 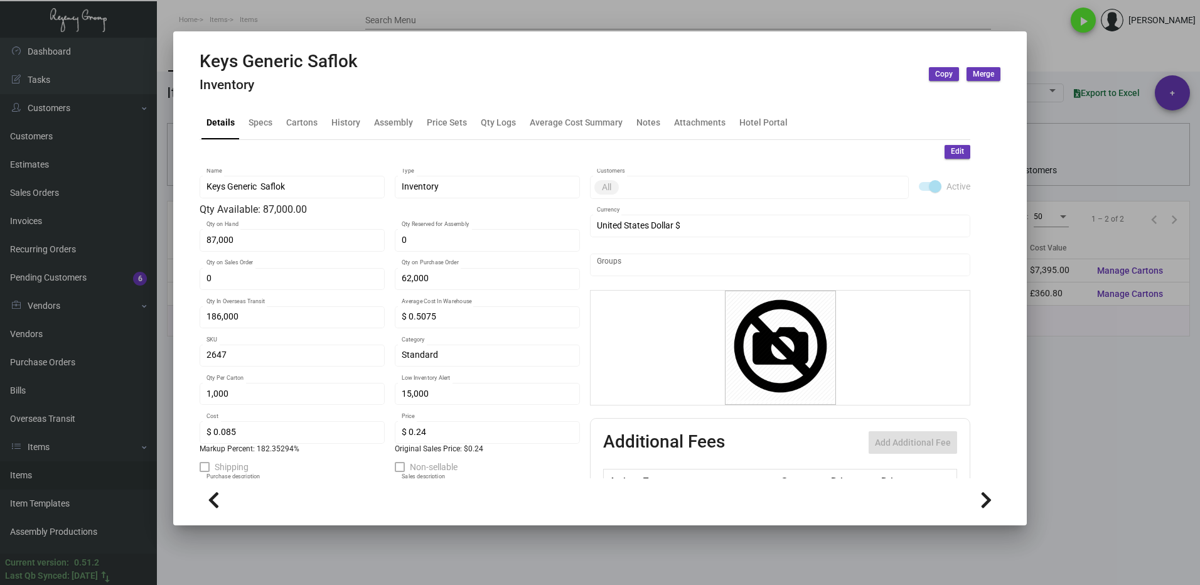 What do you see at coordinates (37, 562) in the screenshot?
I see `div: Current version:` at bounding box center [37, 562].